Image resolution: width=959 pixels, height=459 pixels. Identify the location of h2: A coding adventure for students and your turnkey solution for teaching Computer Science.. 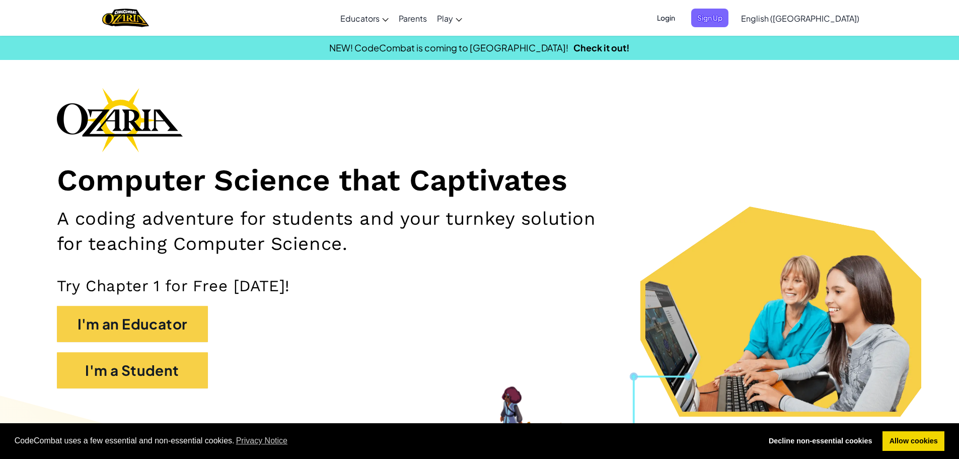
(340, 231).